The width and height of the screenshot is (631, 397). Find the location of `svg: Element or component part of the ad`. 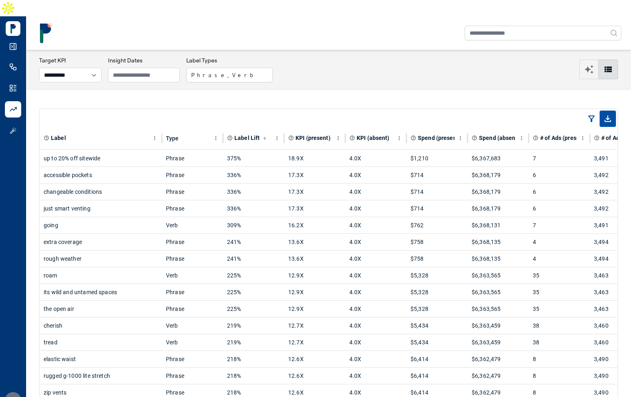

svg: Element or component part of the ad is located at coordinates (46, 138).